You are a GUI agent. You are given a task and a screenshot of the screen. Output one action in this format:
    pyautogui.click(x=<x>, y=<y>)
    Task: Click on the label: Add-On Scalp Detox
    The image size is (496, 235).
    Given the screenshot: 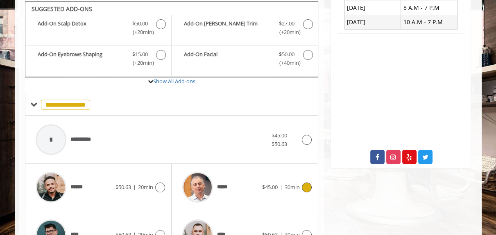 What is the action you would take?
    pyautogui.click(x=98, y=29)
    